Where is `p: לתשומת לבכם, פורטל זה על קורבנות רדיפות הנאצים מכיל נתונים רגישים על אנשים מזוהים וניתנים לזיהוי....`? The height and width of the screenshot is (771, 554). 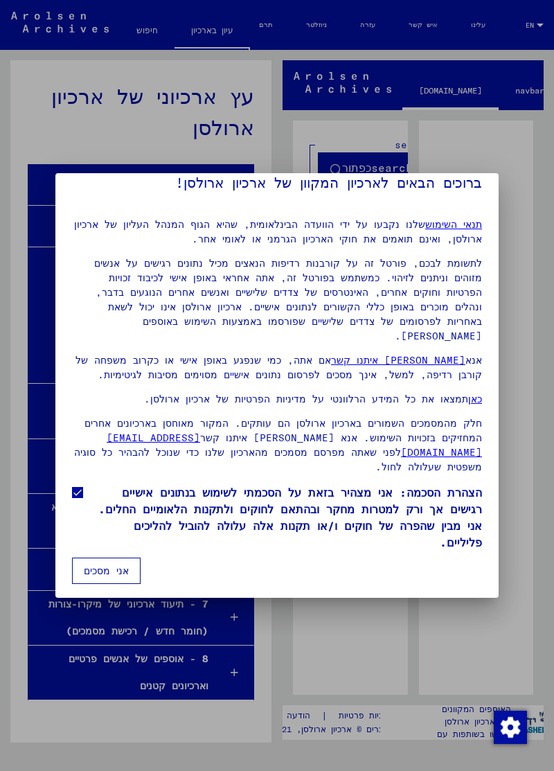
p: לתשומת לבכם, פורטל זה על קורבנות רדיפות הנאצים מכיל נתונים רגישים על אנשים מזוהים וניתנים לזיהוי.... is located at coordinates (277, 300).